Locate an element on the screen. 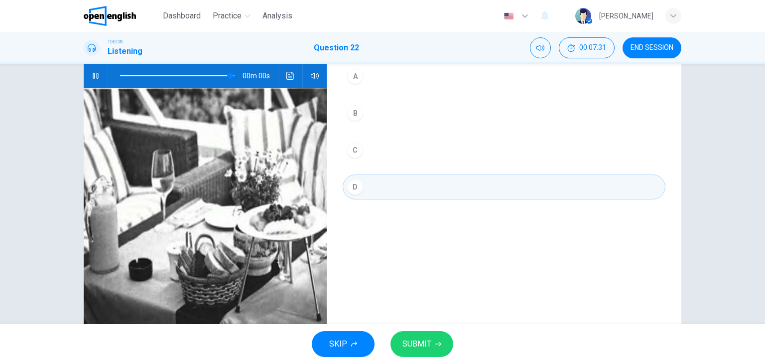 Image resolution: width=765 pixels, height=364 pixels. button: A is located at coordinates (504, 76).